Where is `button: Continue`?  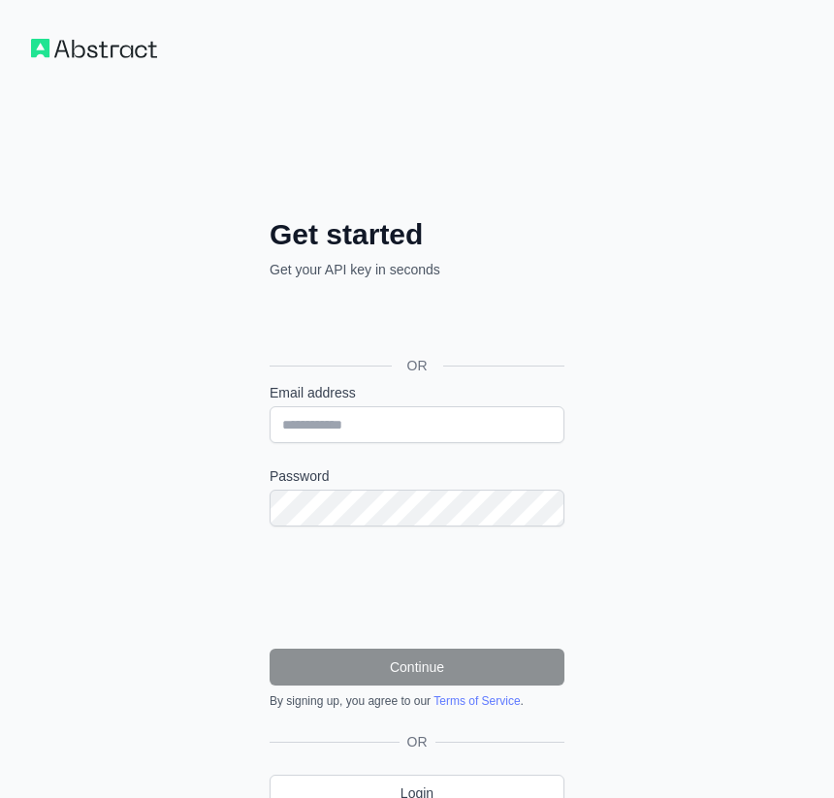 button: Continue is located at coordinates (417, 667).